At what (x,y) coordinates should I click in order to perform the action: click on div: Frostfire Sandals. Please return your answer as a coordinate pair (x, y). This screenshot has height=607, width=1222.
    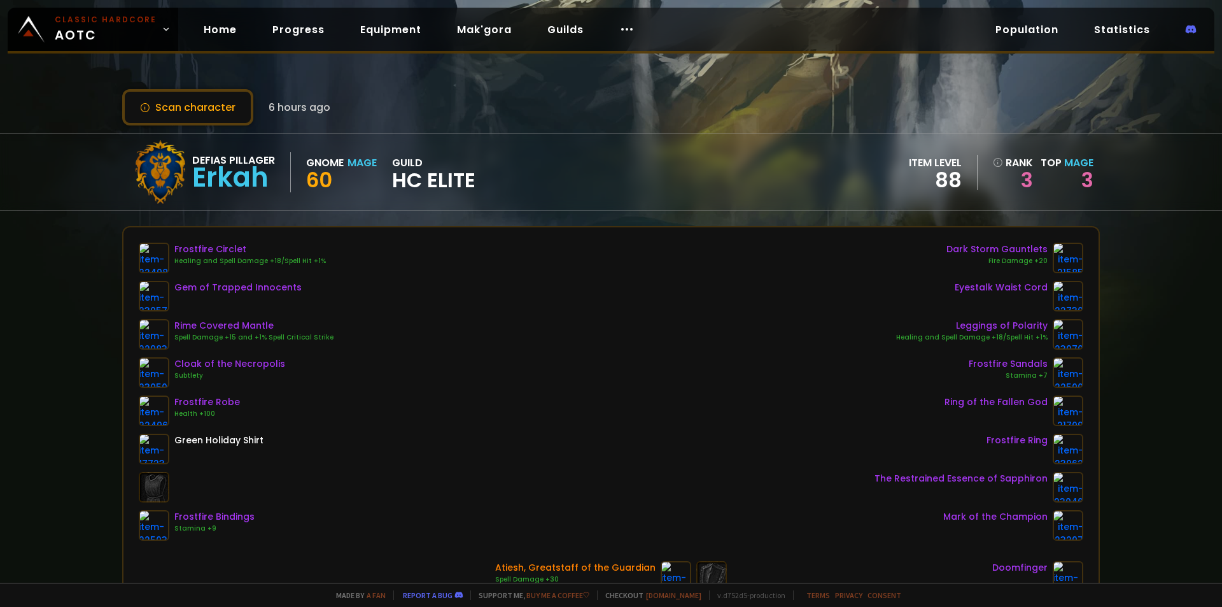
    Looking at the image, I should click on (1008, 364).